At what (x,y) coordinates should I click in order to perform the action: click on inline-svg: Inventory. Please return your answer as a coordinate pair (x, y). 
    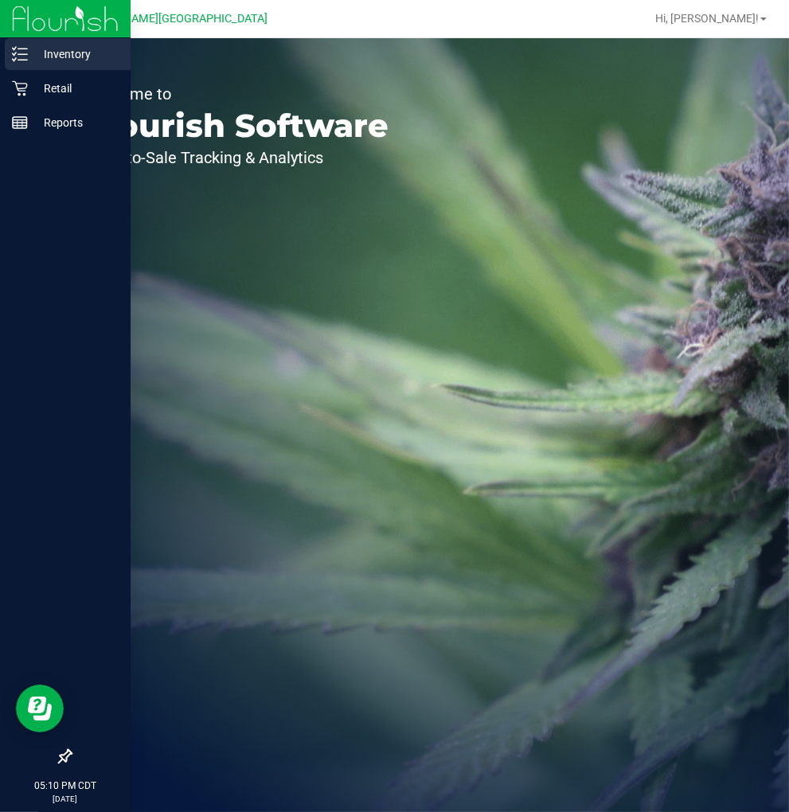
    Looking at the image, I should click on (20, 54).